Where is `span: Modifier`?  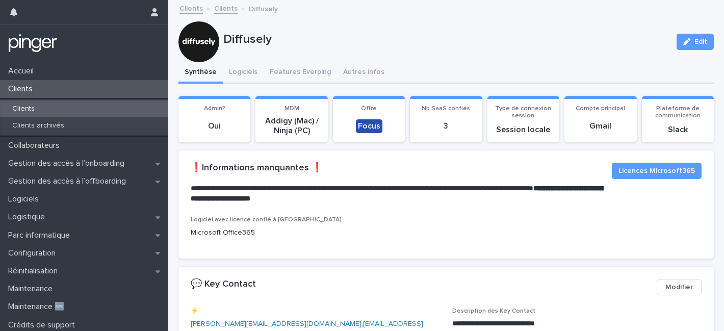 span: Modifier is located at coordinates (680, 287).